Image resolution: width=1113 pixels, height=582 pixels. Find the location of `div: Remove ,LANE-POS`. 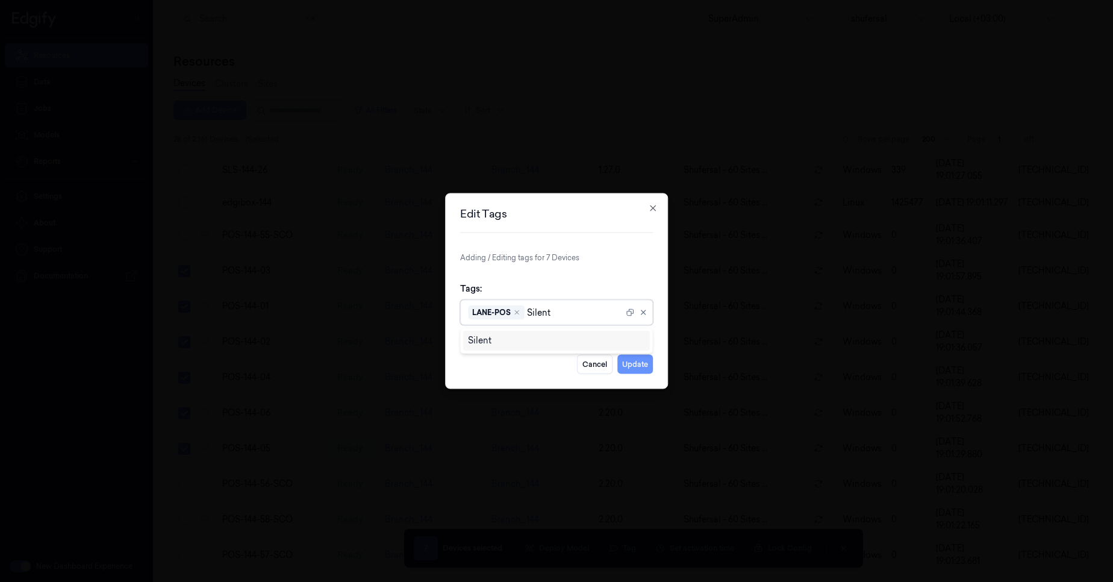

div: Remove ,LANE-POS is located at coordinates (517, 313).